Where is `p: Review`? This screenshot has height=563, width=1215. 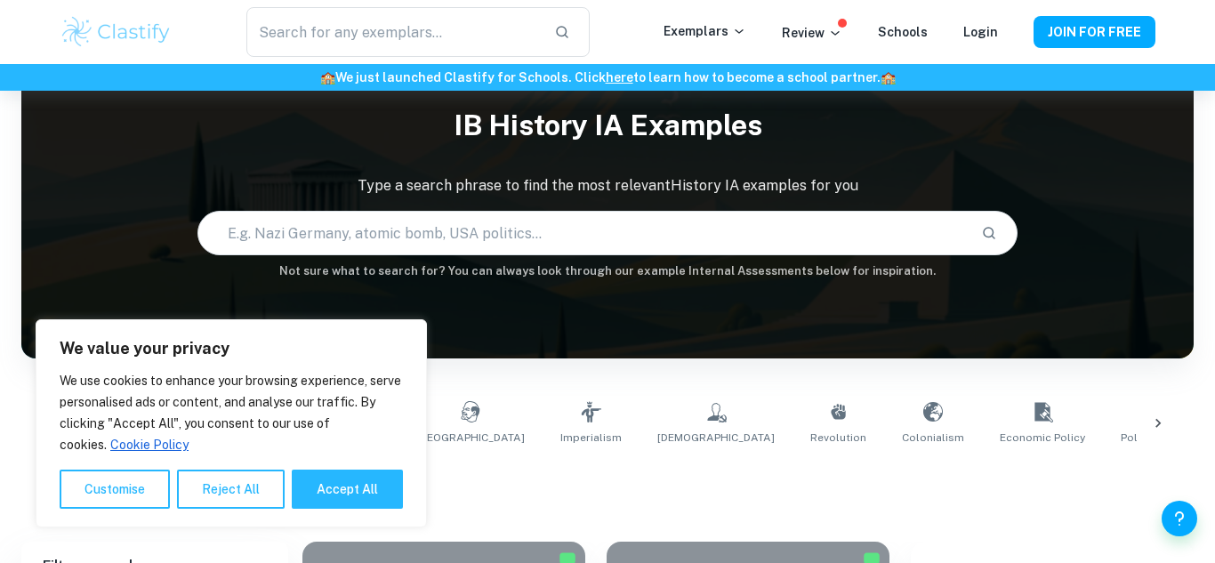
p: Review is located at coordinates (812, 33).